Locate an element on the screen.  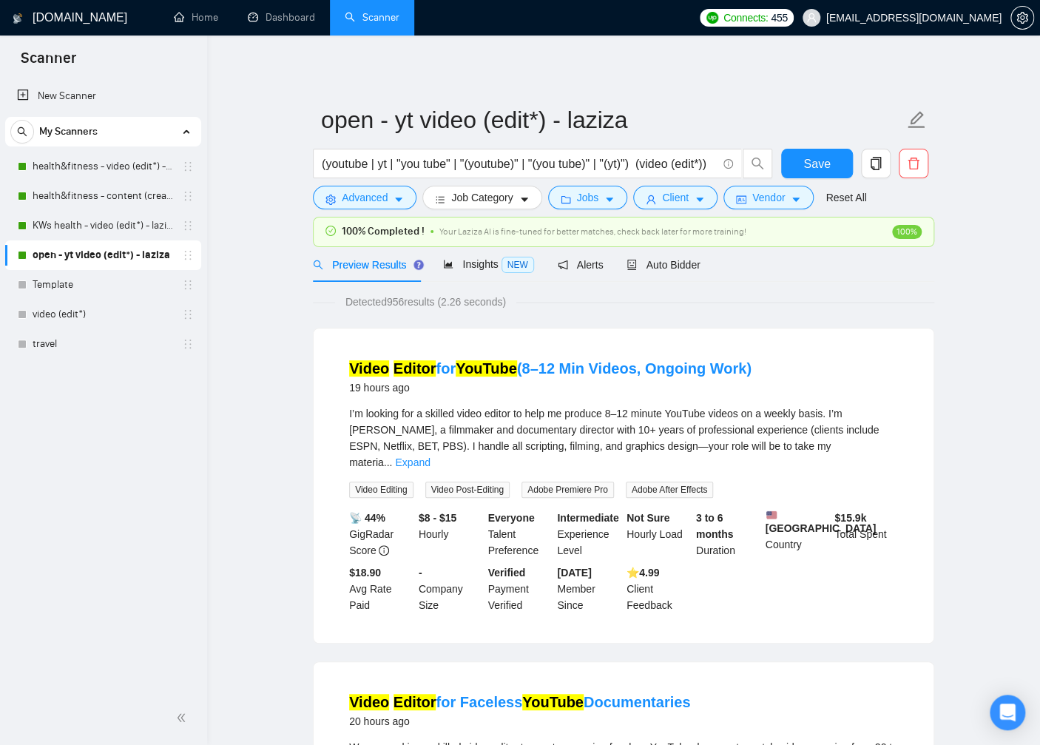
div: Member Since is located at coordinates (589, 589).